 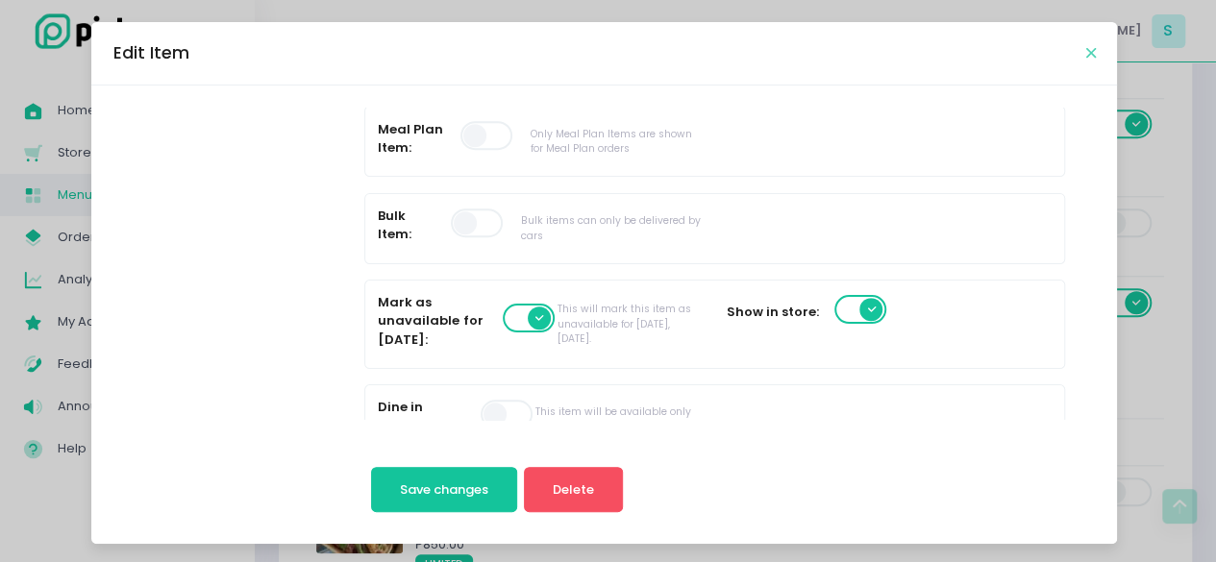 What do you see at coordinates (574, 490) in the screenshot?
I see `button: Delete` at bounding box center [574, 490].